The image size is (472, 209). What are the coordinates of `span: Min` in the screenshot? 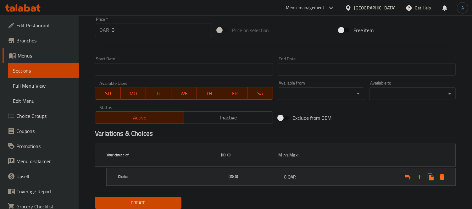 It's located at (282, 155).